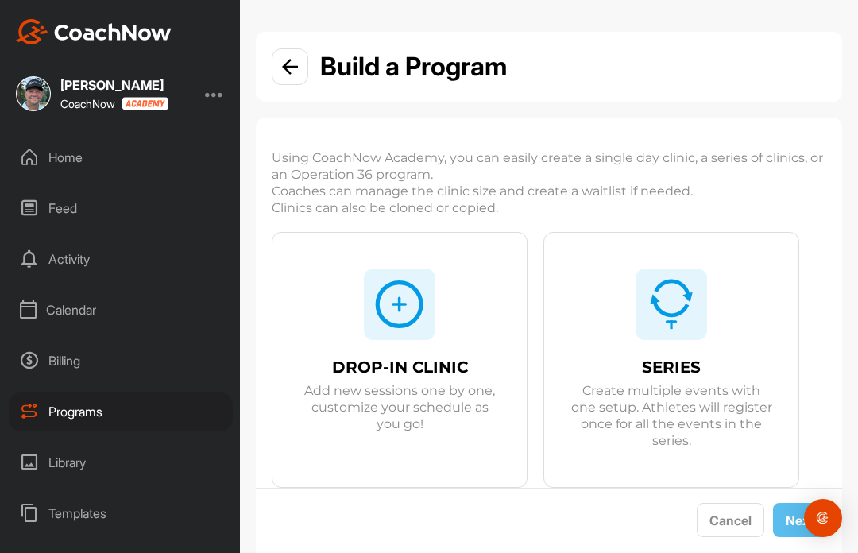 Image resolution: width=858 pixels, height=553 pixels. I want to click on img: square_1d17092624a0c9047345b0916ba962b4.jpg, so click(33, 94).